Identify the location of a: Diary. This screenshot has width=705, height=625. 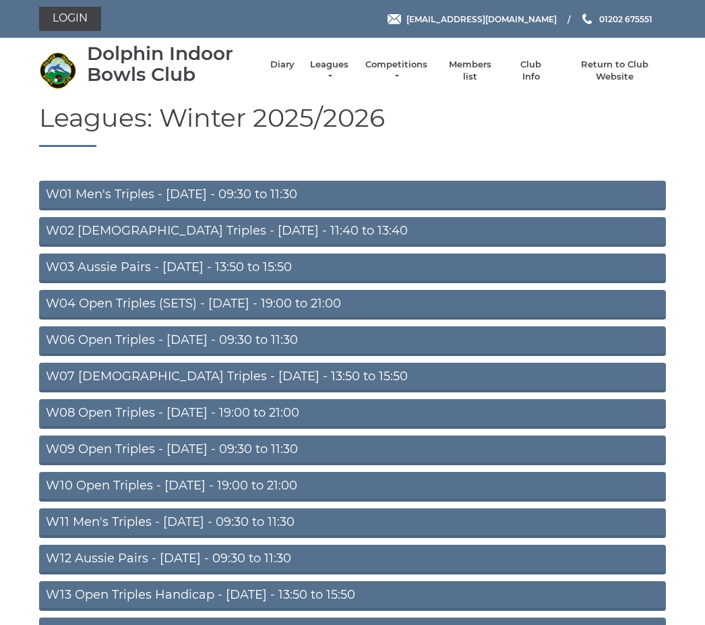
(282, 65).